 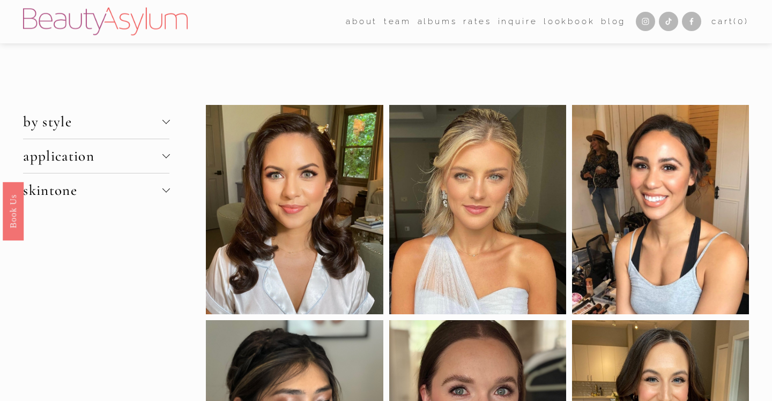 I want to click on span: application, so click(x=92, y=156).